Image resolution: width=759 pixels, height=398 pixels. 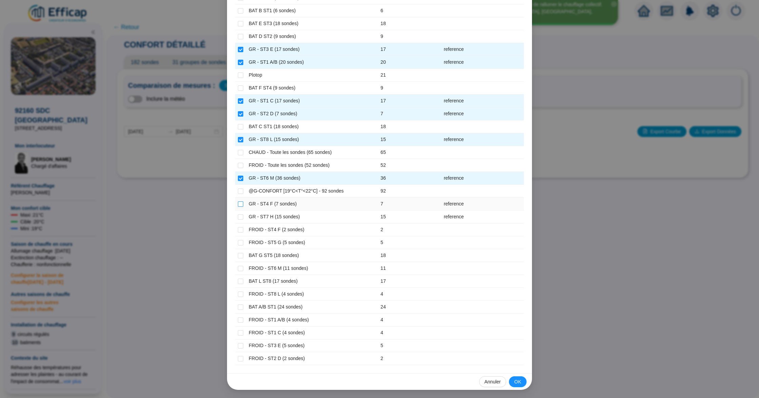 What do you see at coordinates (409, 11) in the screenshot?
I see `td: 6` at bounding box center [409, 11].